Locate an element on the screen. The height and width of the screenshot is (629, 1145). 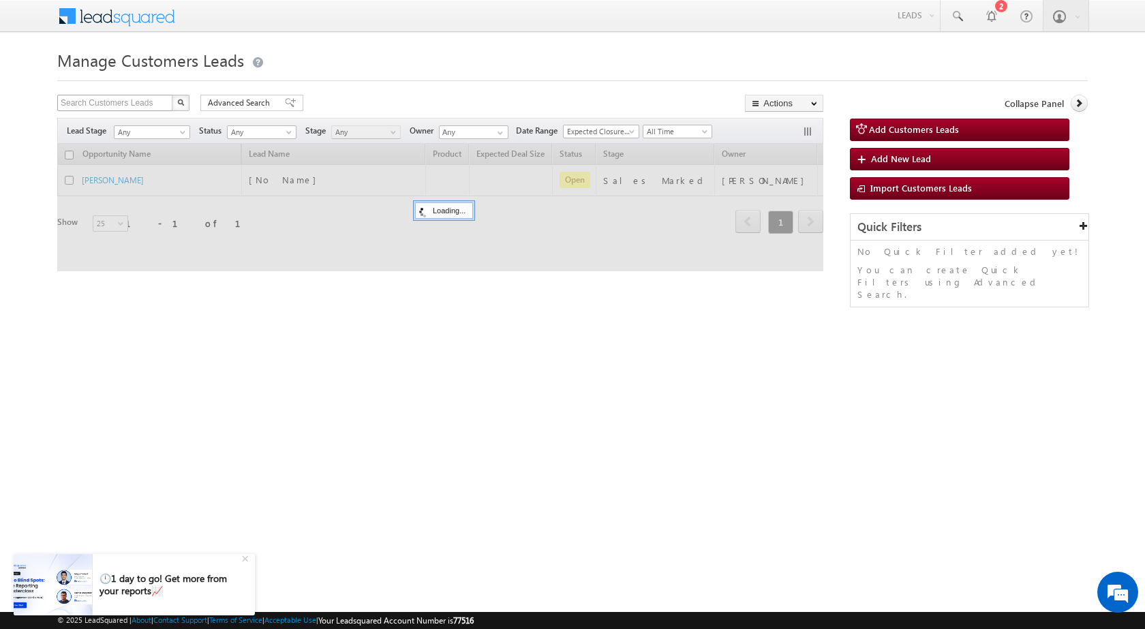
div: Chat with us now is located at coordinates (150, 80).